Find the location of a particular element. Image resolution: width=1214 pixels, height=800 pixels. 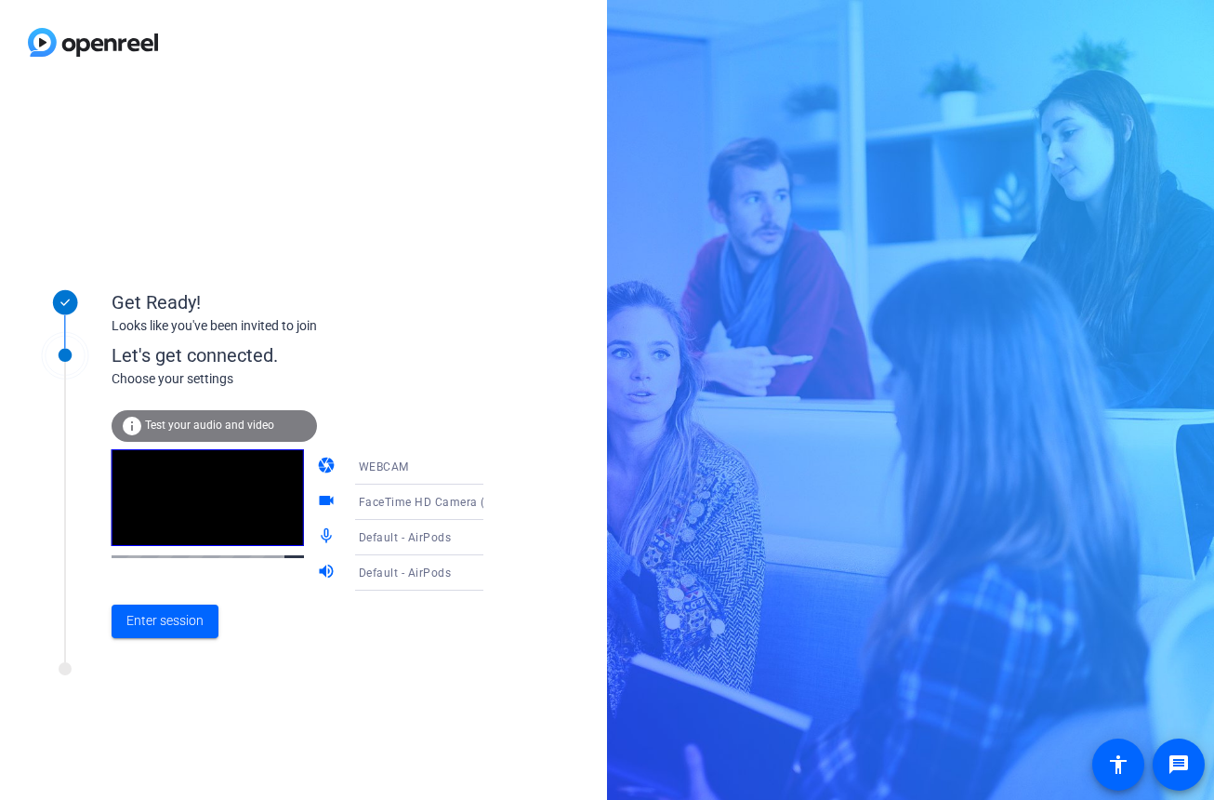

mat-icon: volume_up is located at coordinates (328, 573).